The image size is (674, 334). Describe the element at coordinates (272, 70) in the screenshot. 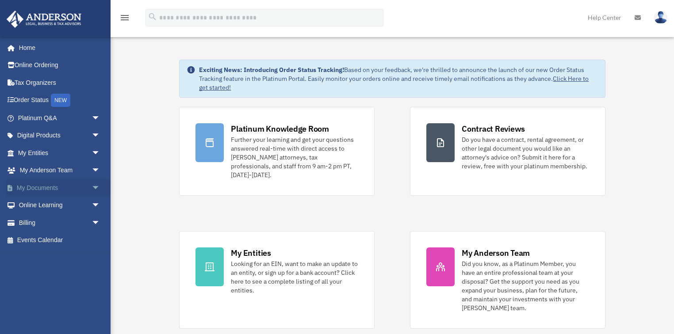

I see `strong: Exciting News: Introducing Order Status Tracking!` at that location.